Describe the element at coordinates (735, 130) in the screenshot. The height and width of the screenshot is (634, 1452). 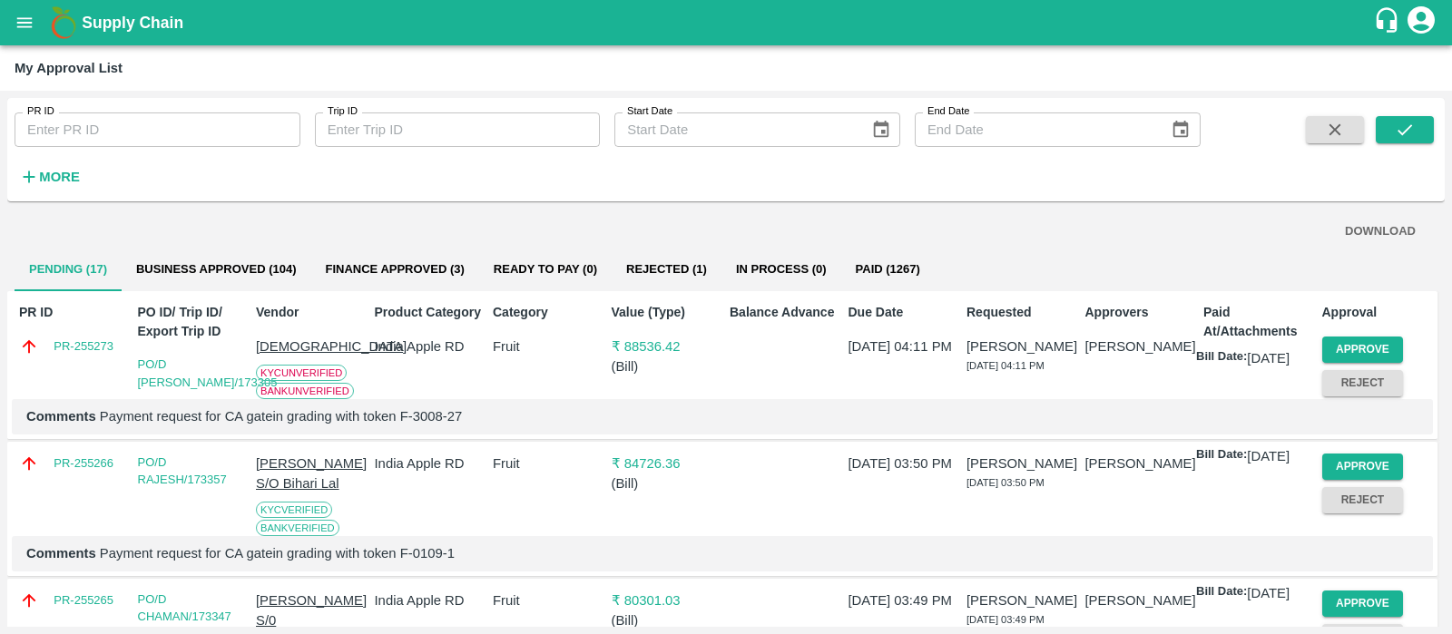
I see `input: Start Date` at that location.